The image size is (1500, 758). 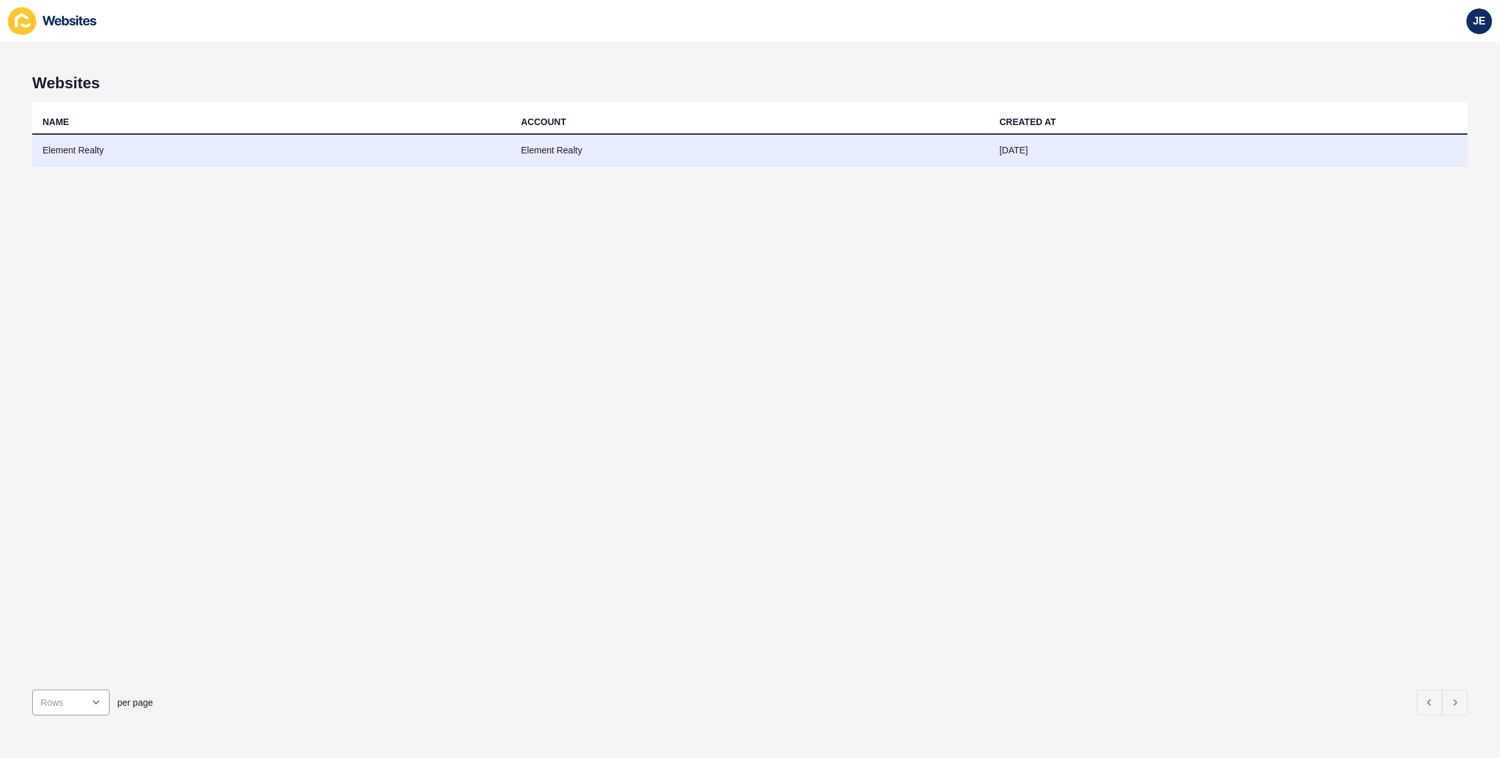 What do you see at coordinates (71, 702) in the screenshot?
I see `div: open menu` at bounding box center [71, 702].